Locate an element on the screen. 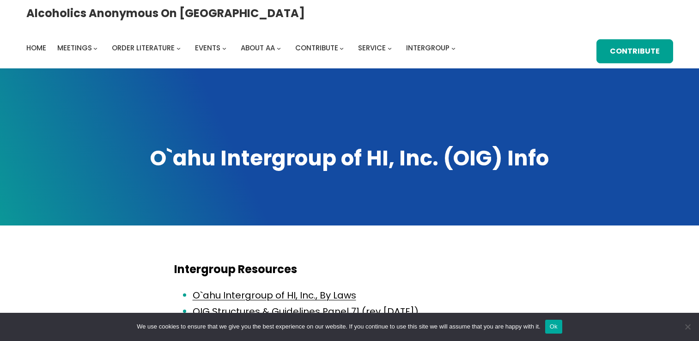 Image resolution: width=699 pixels, height=341 pixels. button: Service submenu is located at coordinates (389, 48).